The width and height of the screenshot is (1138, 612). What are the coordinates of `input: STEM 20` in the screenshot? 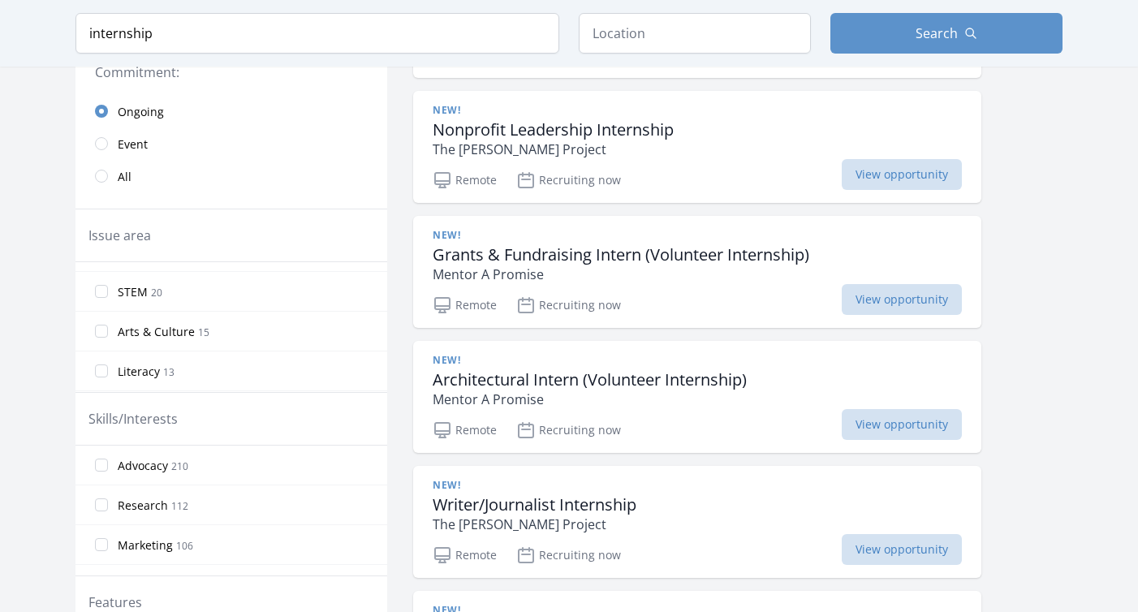 It's located at (101, 291).